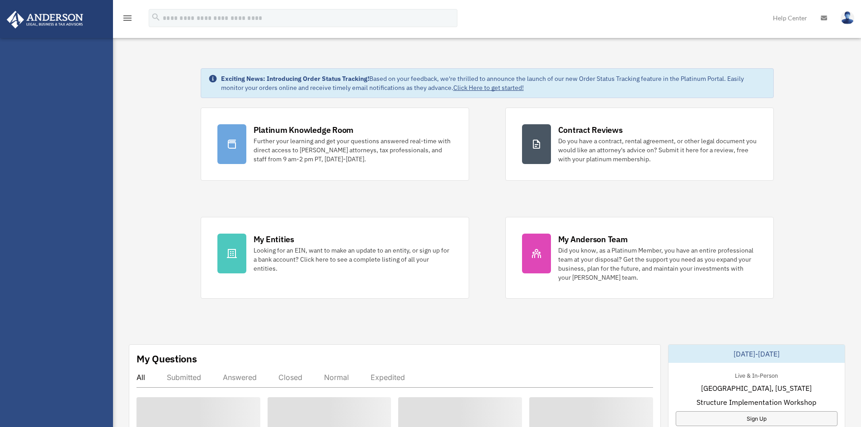  I want to click on i: menu, so click(127, 18).